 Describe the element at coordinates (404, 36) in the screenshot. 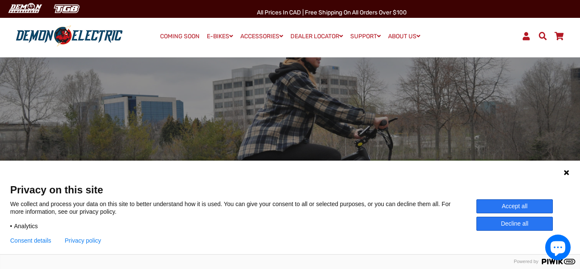

I see `a: ABOUT US` at that location.